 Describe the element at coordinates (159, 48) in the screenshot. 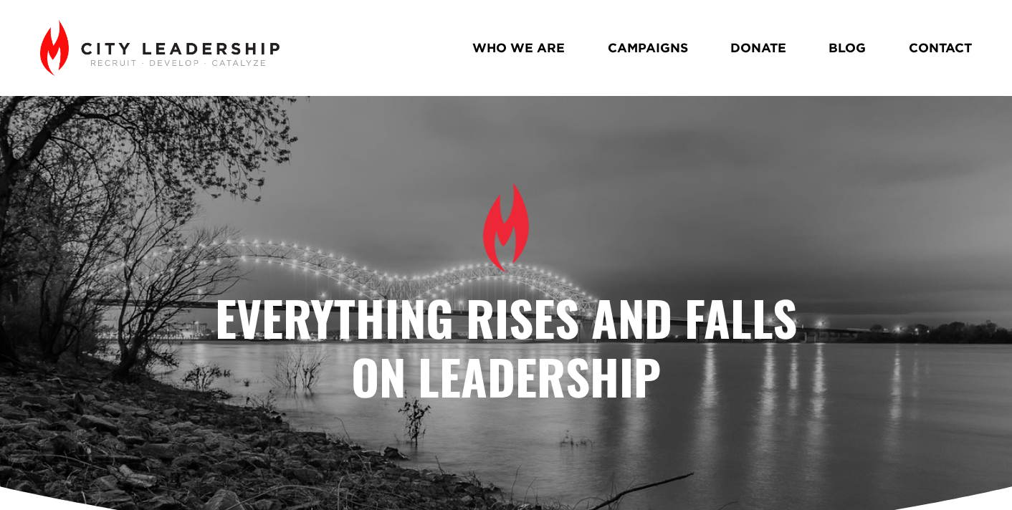

I see `a: City Leadership - Recruit. Develop. Catalyze.` at that location.